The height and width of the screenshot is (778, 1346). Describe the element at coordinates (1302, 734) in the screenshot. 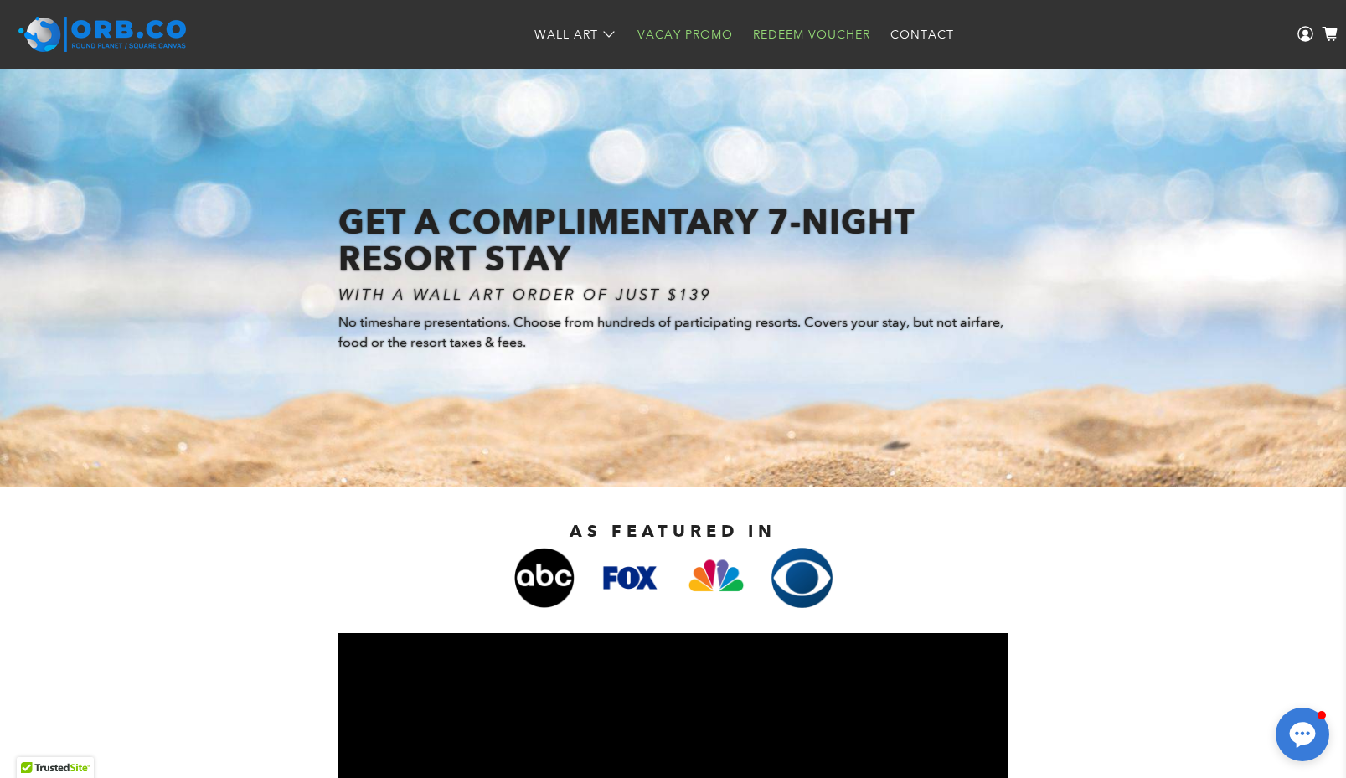

I see `button: Open chat window` at that location.